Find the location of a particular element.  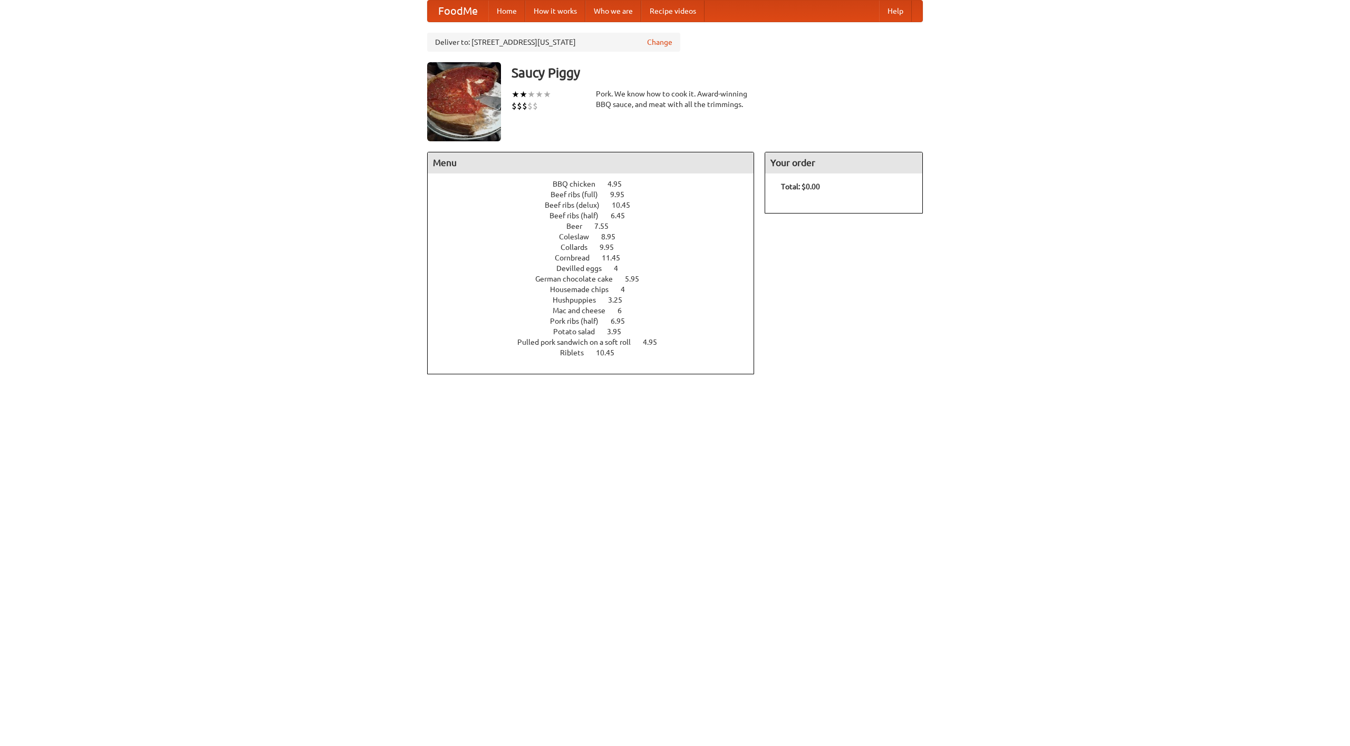

span: 8.95 is located at coordinates (614, 237).